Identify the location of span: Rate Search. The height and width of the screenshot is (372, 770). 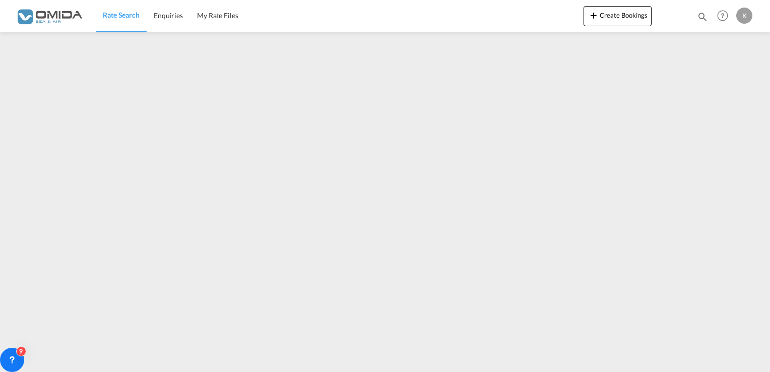
(121, 15).